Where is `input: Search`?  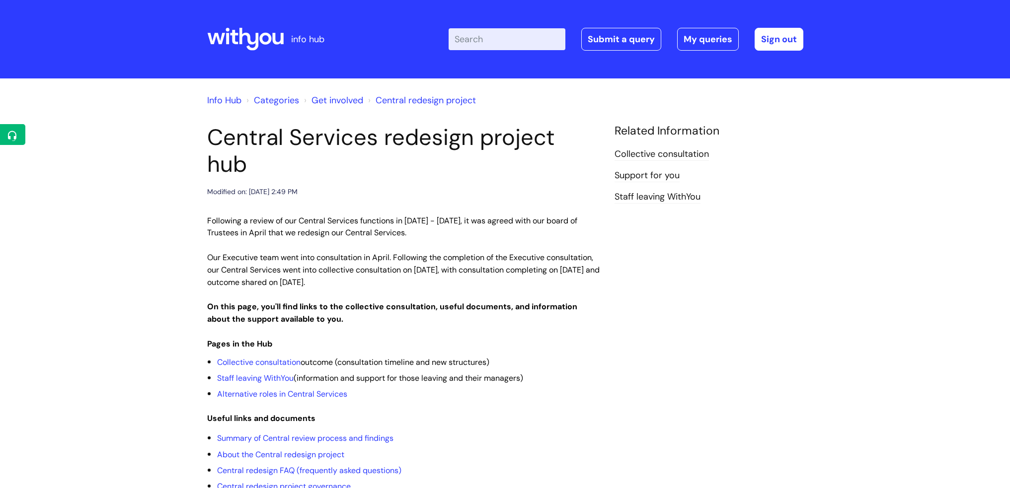
input: Search is located at coordinates (507, 39).